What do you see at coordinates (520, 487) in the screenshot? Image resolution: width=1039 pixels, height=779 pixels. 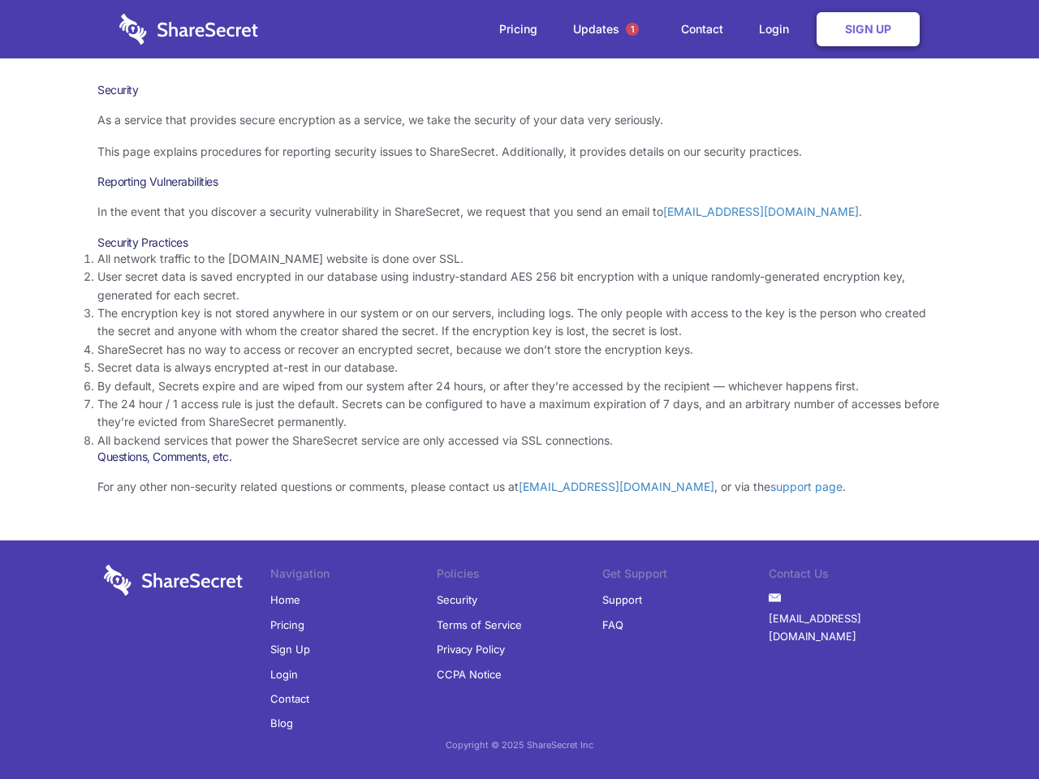 I see `p: For any other non-security related questions or comments, please contact us at , or via the .` at bounding box center [520, 487].